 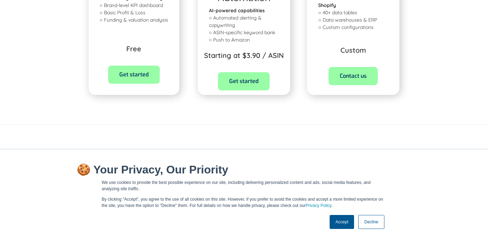 What do you see at coordinates (244, 202) in the screenshot?
I see `p: By clicking "Accept", you agree to the use of all cookies on this site. However, if you prefer to...` at bounding box center [244, 202].